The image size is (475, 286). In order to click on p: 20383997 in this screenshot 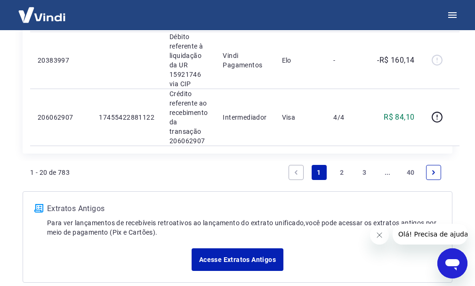, I will do `click(61, 60)`.